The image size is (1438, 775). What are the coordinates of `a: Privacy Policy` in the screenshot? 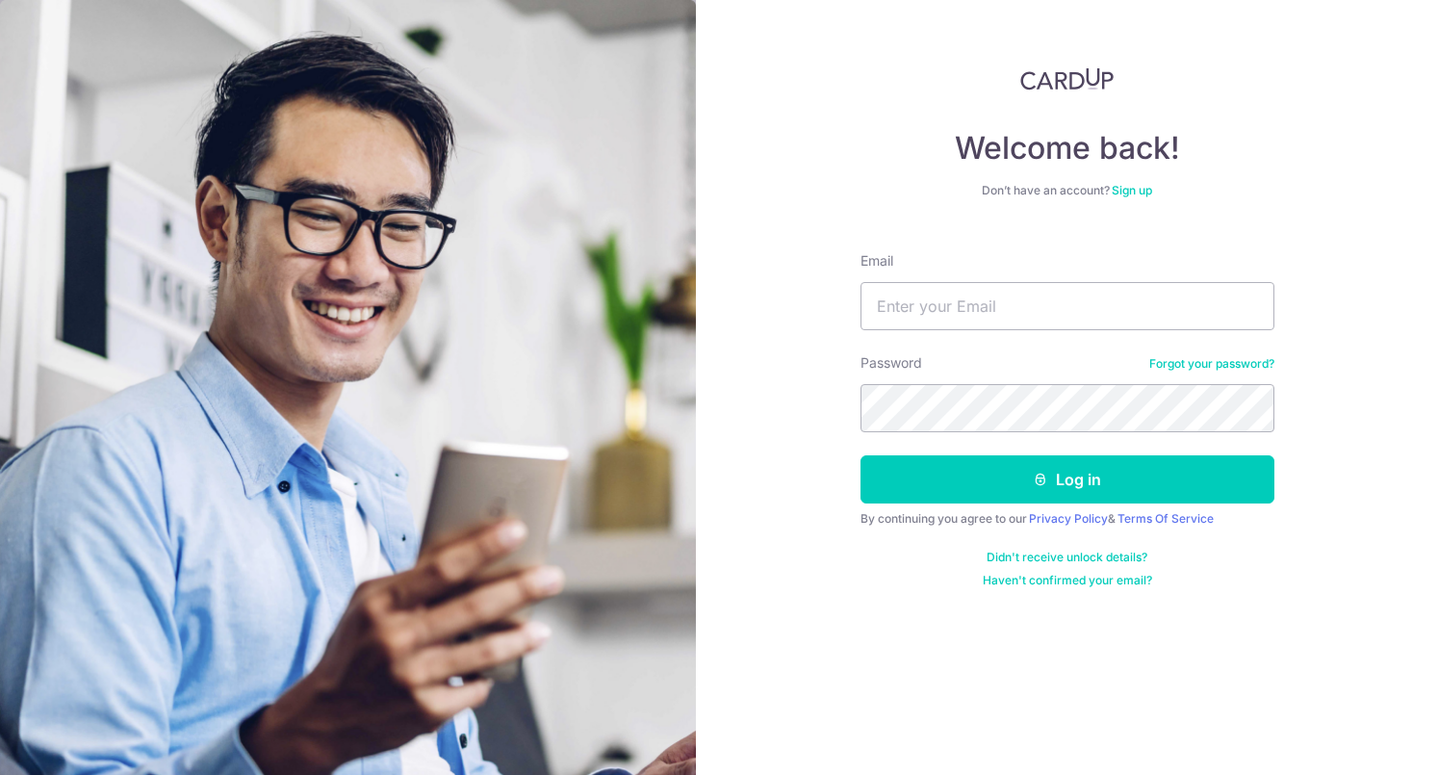 It's located at (1068, 518).